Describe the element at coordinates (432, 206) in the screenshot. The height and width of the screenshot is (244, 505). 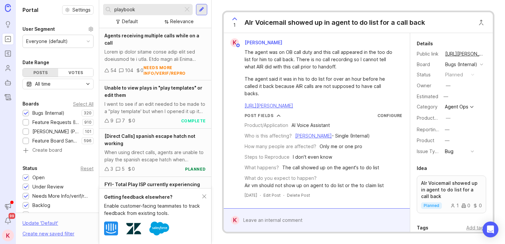
I see `p: planned` at that location.